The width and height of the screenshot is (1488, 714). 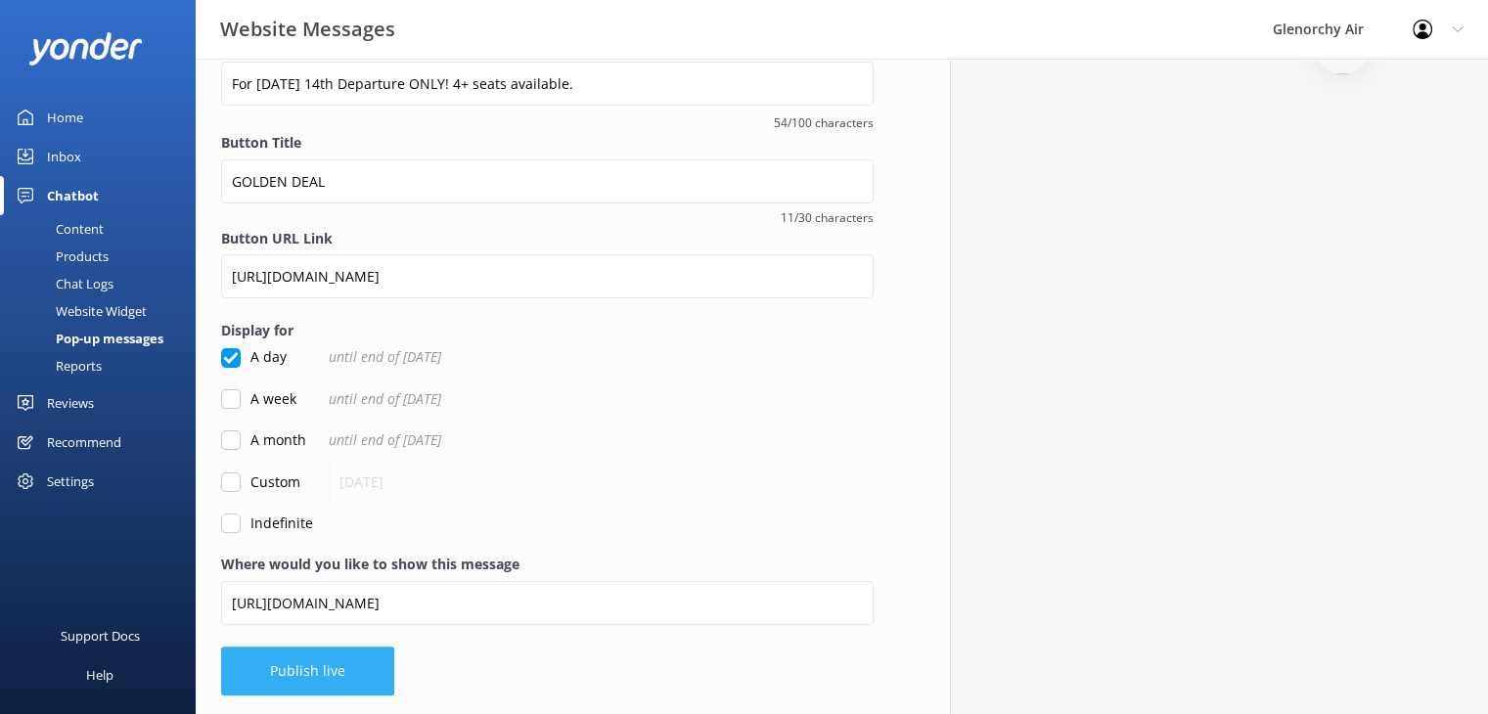 I want to click on div: Reports, so click(x=57, y=366).